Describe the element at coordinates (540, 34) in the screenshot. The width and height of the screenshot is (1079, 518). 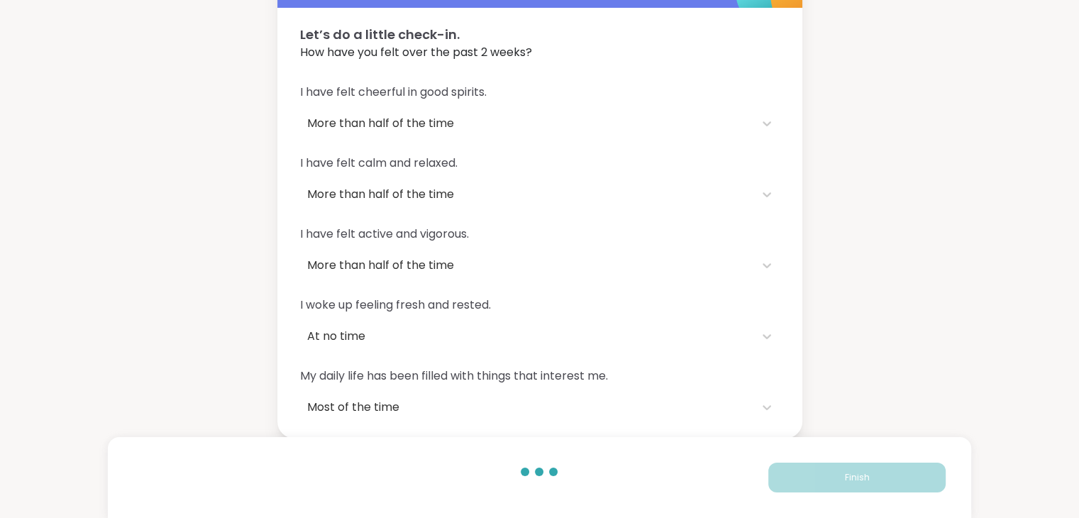
I see `span: Let’s do a little check-in.` at that location.